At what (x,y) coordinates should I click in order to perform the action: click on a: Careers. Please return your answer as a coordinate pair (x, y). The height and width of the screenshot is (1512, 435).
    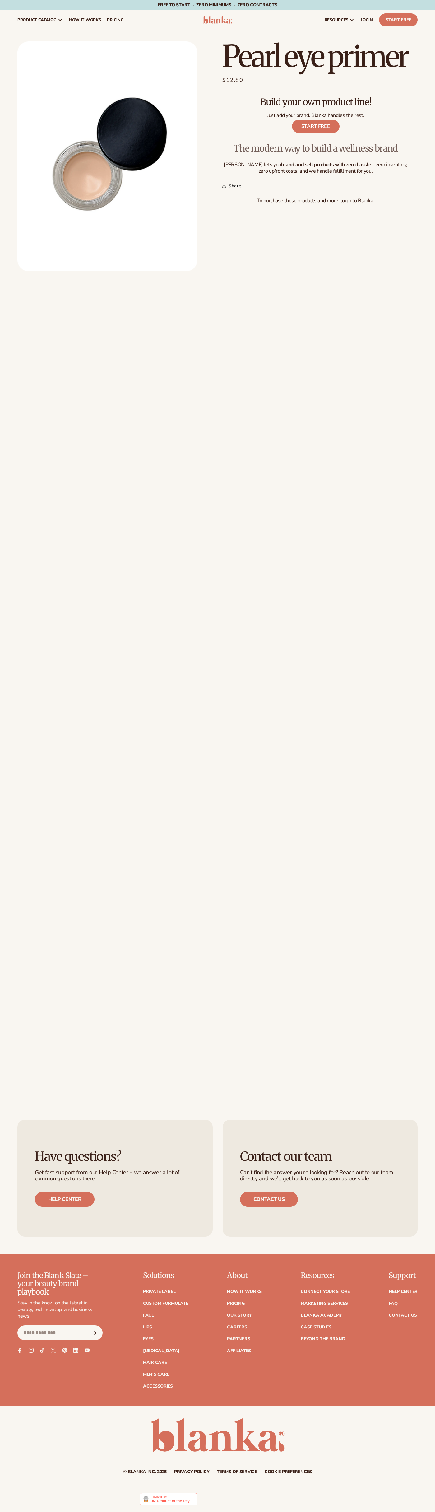
    Looking at the image, I should click on (237, 1327).